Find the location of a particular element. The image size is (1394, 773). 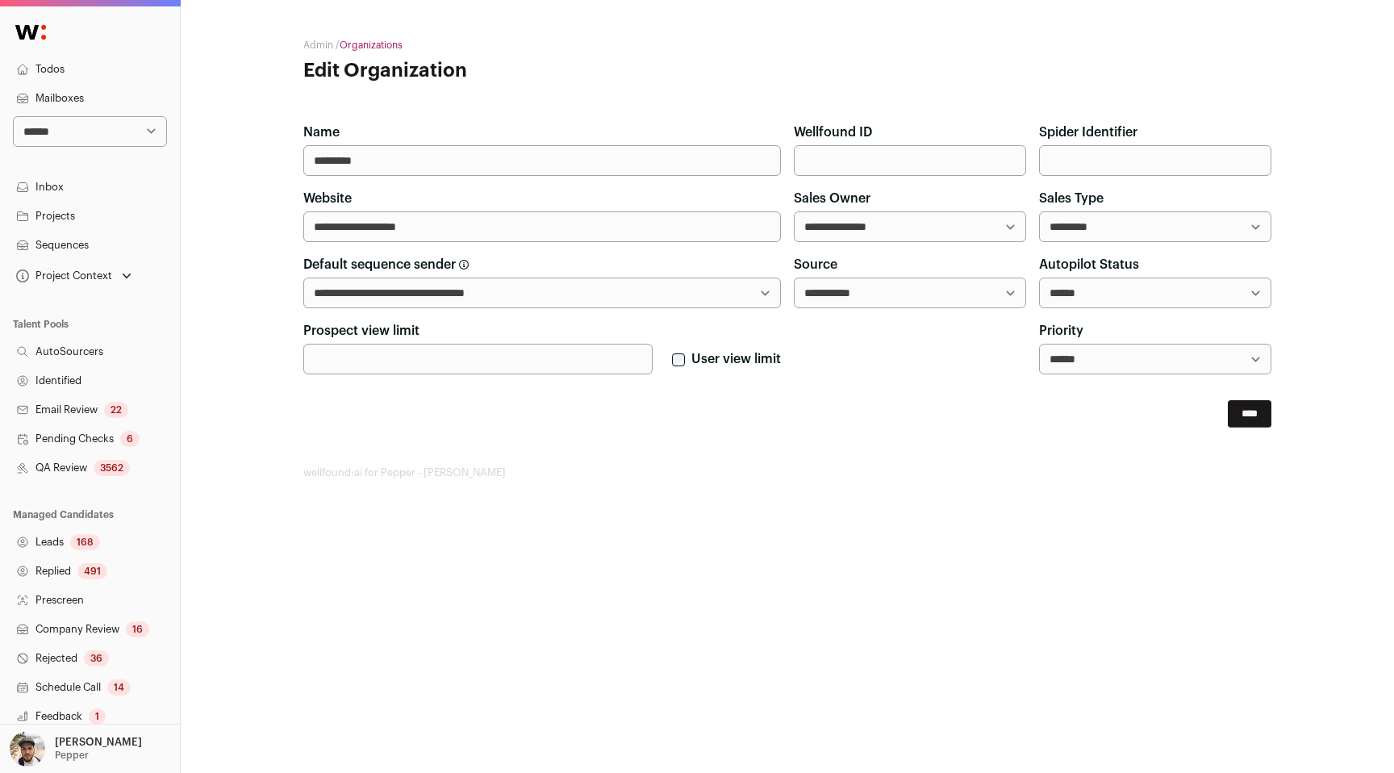

img: Wellfound is located at coordinates (31, 32).